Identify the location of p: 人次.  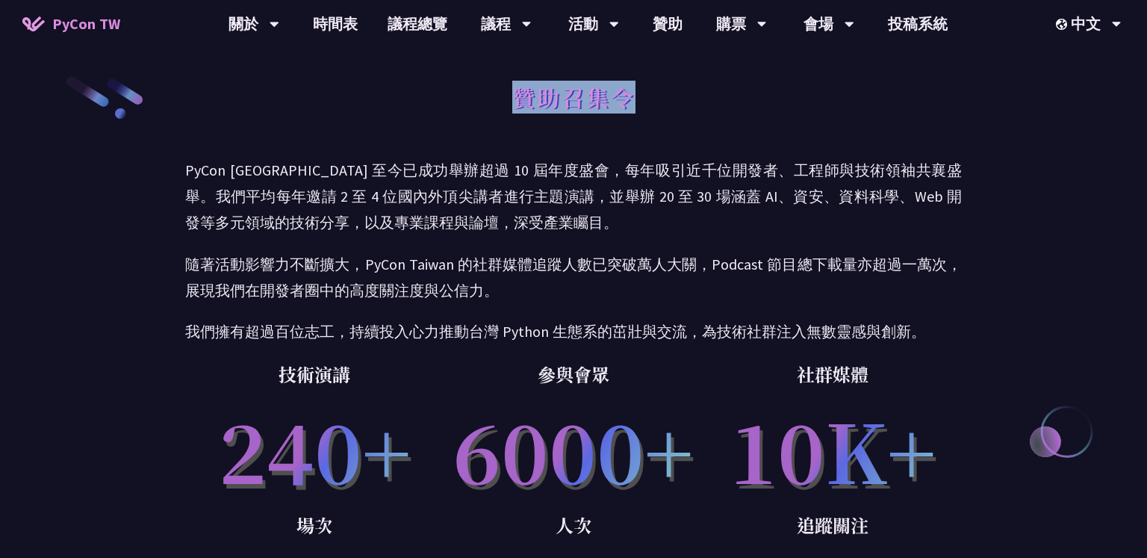
(574, 525).